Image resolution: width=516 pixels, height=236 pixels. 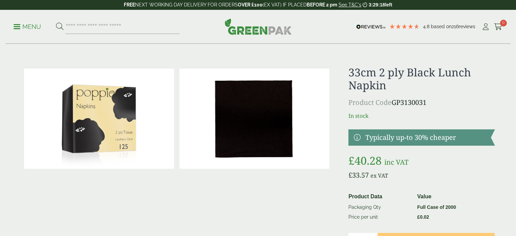 What do you see at coordinates (350, 5) in the screenshot?
I see `a: See T&C's` at bounding box center [350, 5].